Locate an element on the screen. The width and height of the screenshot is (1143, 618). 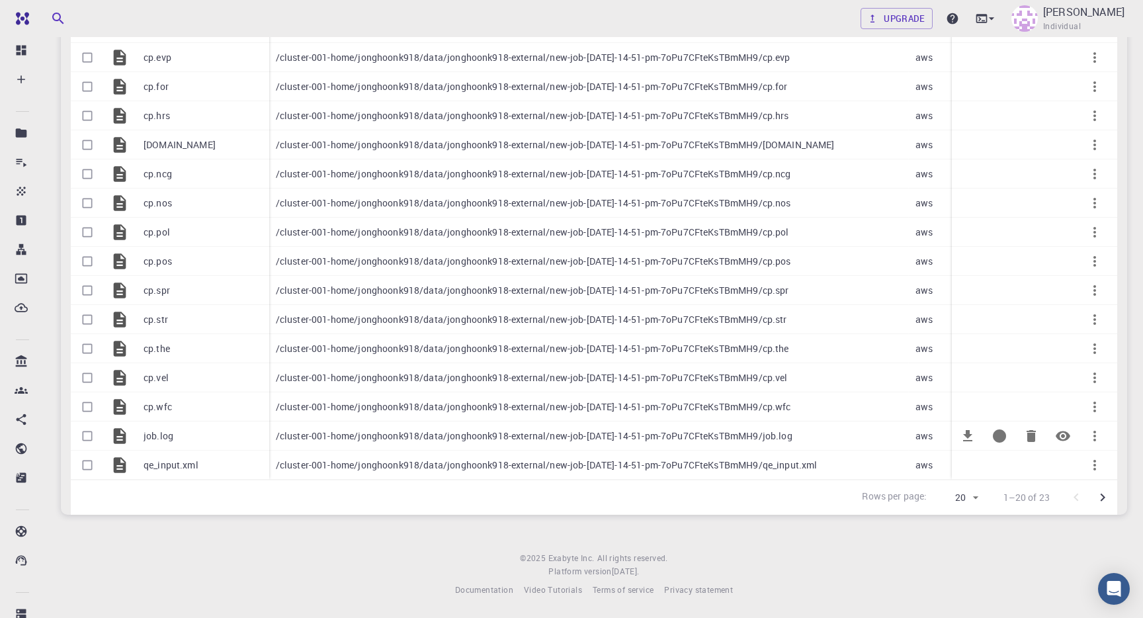
a: Exabyte Inc. is located at coordinates (571, 558).